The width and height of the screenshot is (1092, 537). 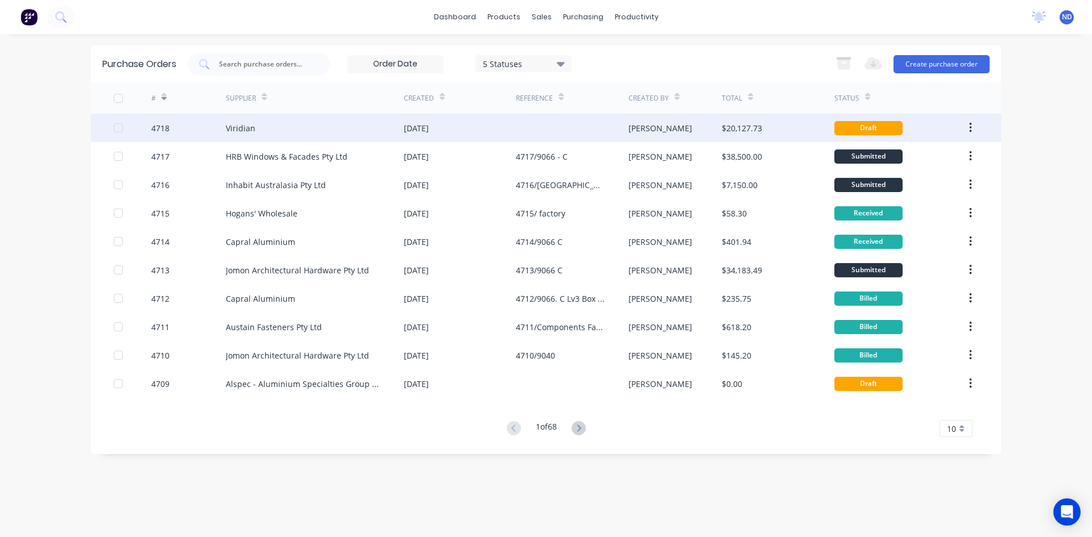 What do you see at coordinates (736, 242) in the screenshot?
I see `div: $401.94` at bounding box center [736, 242].